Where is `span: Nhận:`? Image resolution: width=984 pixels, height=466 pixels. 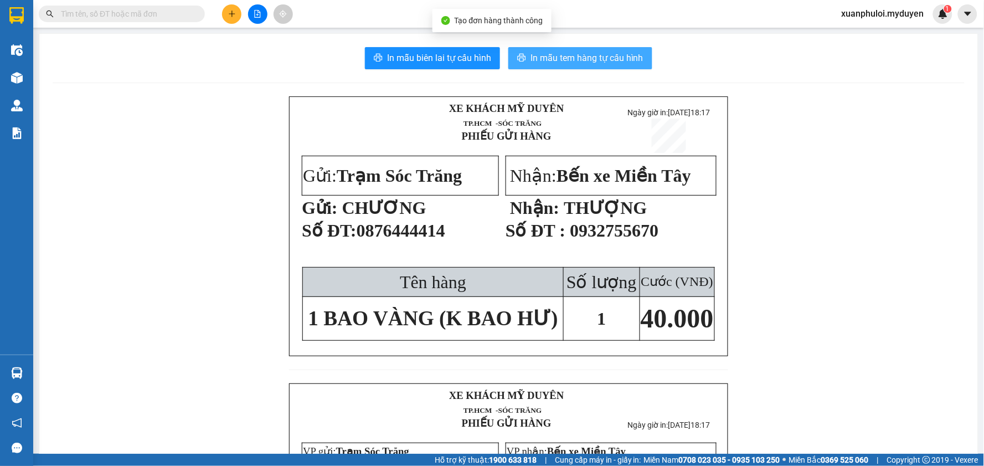 span: Nhận: is located at coordinates (600, 175).